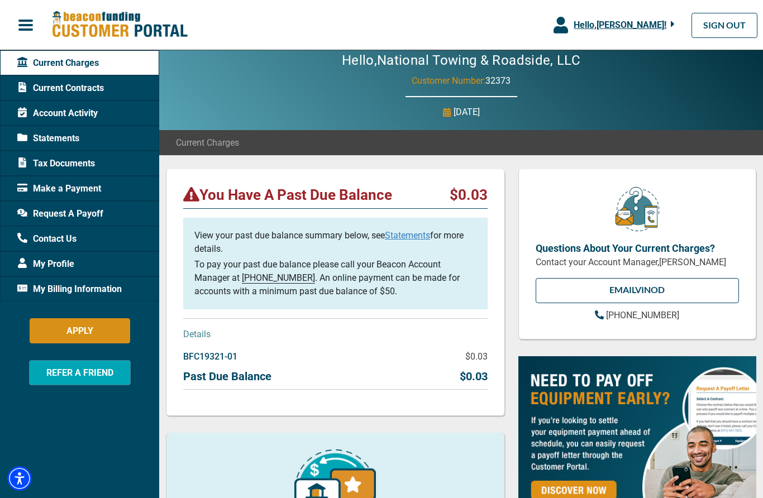  I want to click on a: SIGN OUT, so click(724, 25).